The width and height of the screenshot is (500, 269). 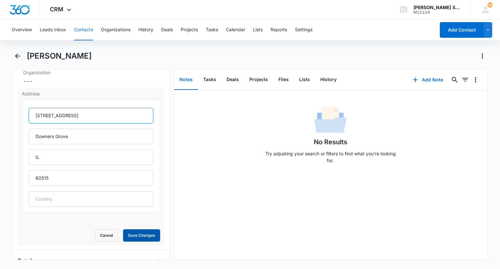 I want to click on span: 58, so click(x=490, y=5).